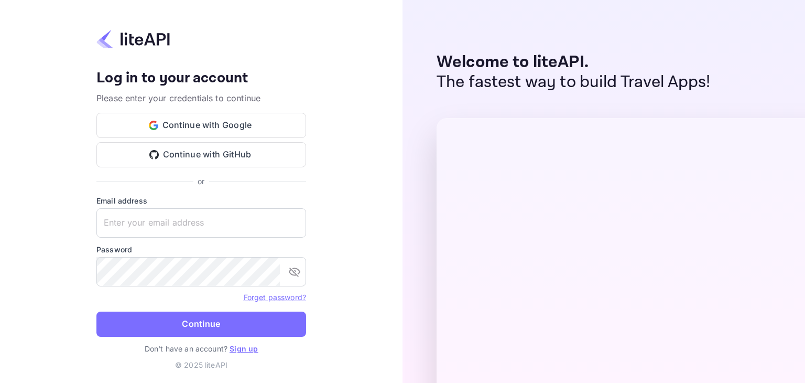  I want to click on p: Welcome to liteAPI., so click(573, 62).